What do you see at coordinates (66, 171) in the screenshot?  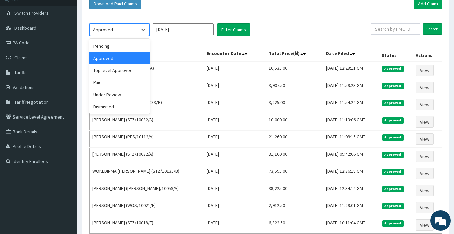 I see `textarea: Type your message and hit 'Enter'` at bounding box center [66, 171].